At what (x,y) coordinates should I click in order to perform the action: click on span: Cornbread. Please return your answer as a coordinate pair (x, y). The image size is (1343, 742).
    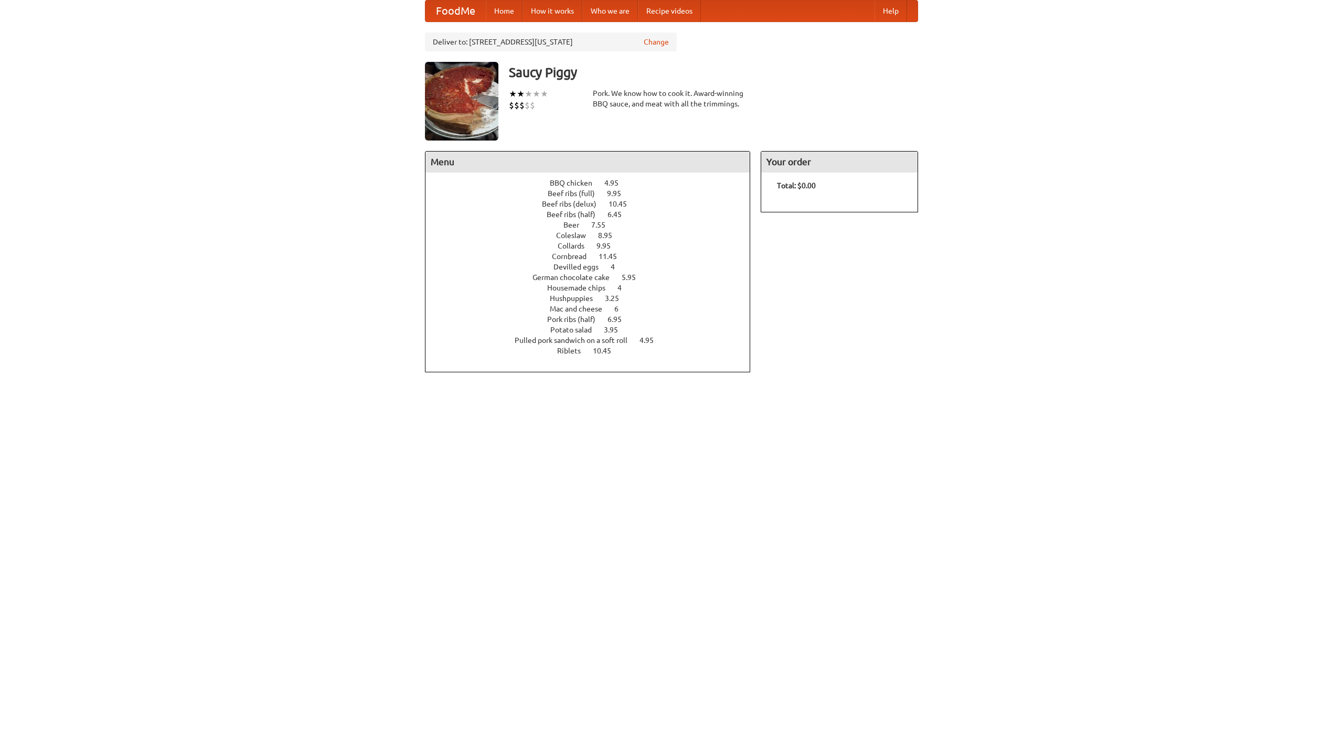
    Looking at the image, I should click on (575, 257).